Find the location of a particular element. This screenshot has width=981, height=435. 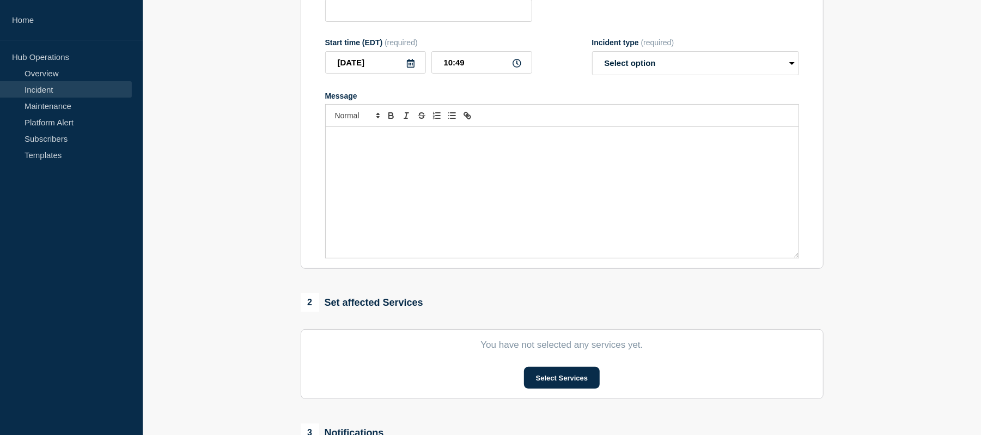

select: Incident type is located at coordinates (696, 63).